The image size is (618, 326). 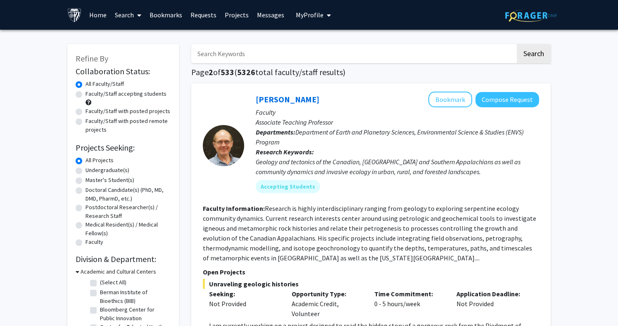 I want to click on span: My Profile, so click(x=310, y=15).